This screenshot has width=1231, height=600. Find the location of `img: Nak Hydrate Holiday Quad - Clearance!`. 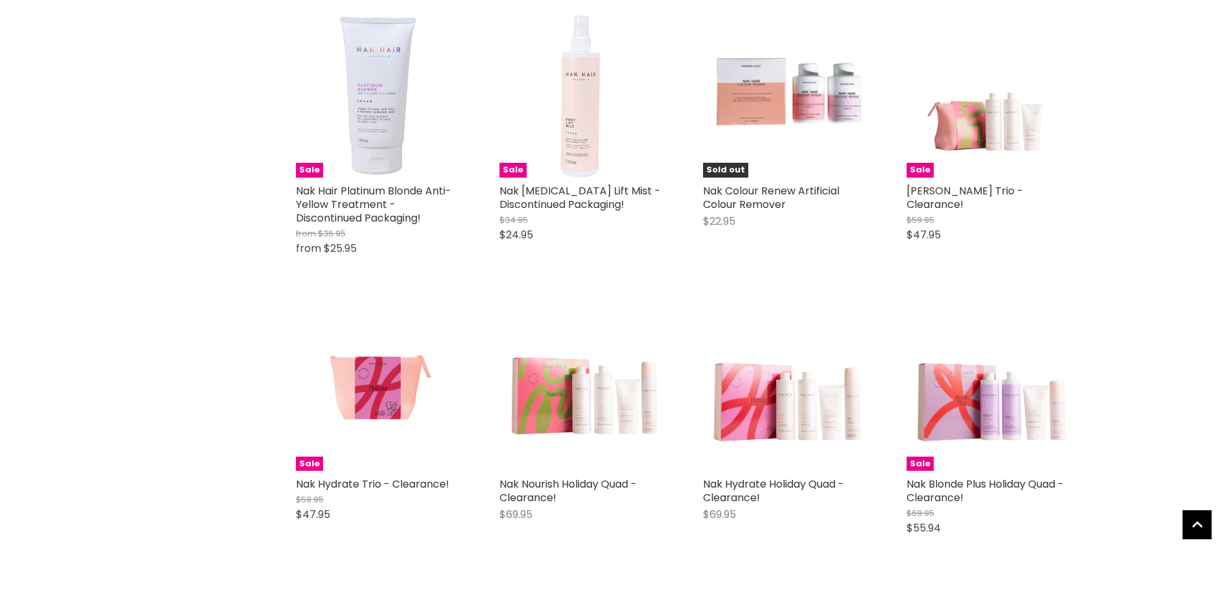

img: Nak Hydrate Holiday Quad - Clearance! is located at coordinates (785, 389).